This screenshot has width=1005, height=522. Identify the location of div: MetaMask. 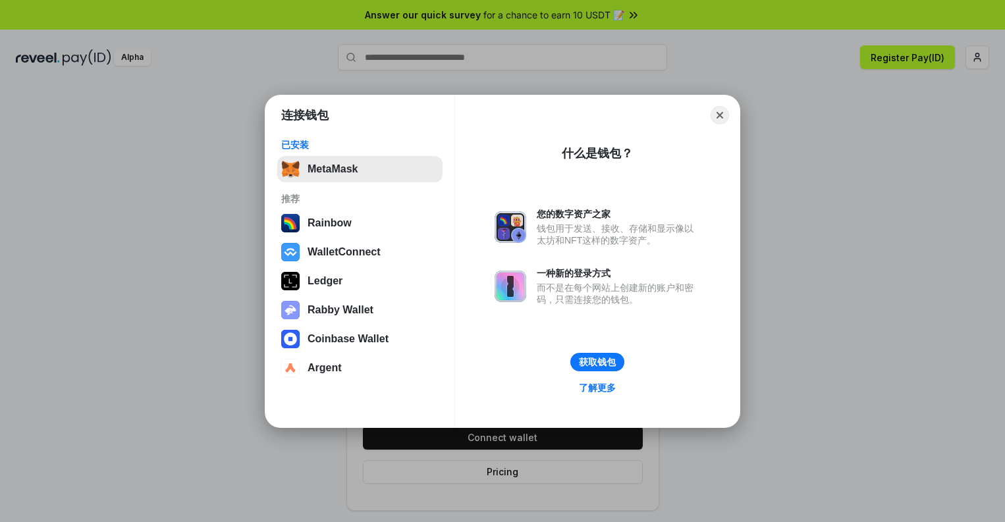
(333, 169).